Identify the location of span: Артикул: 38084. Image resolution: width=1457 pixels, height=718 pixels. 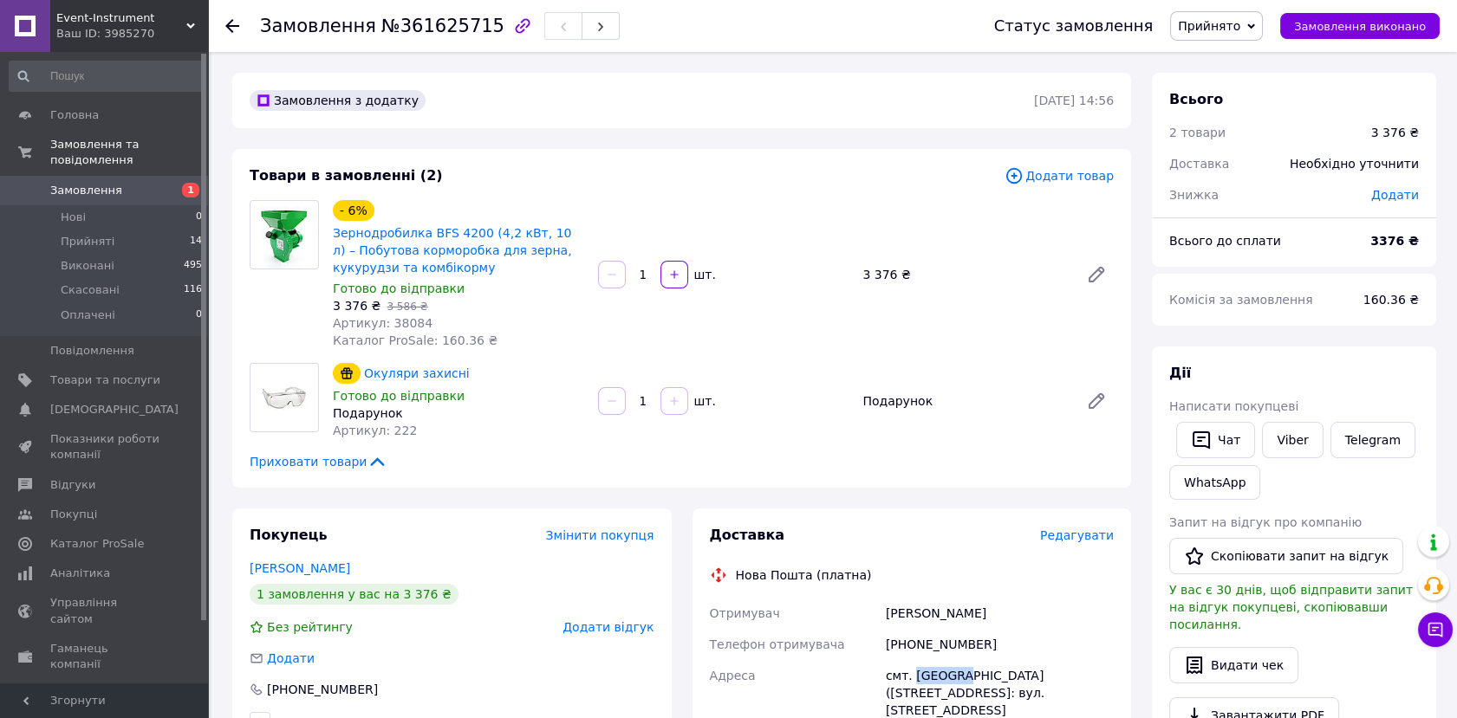
(382, 323).